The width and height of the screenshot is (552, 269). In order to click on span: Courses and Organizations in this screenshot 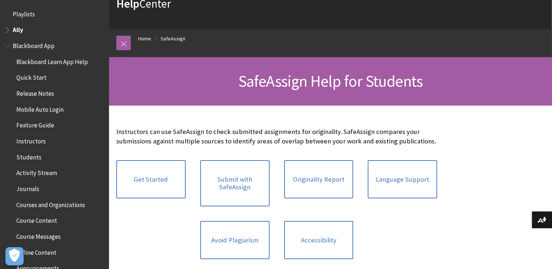, I will do `click(51, 203)`.